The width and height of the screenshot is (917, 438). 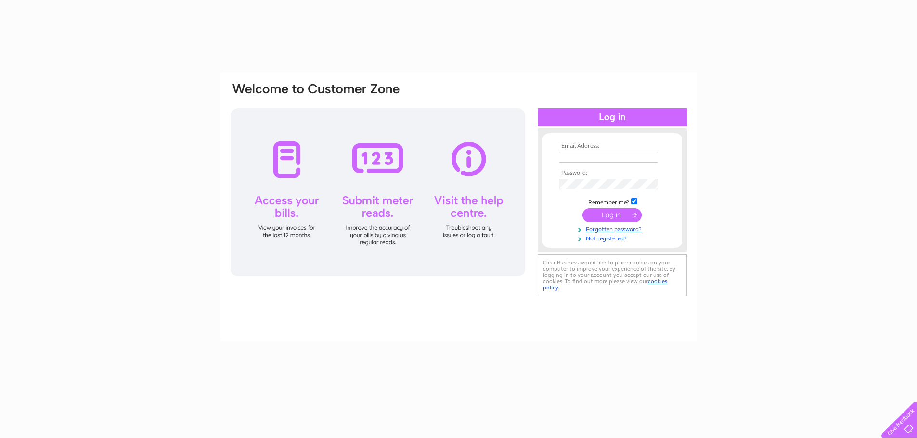 What do you see at coordinates (613, 229) in the screenshot?
I see `a: Forgotten password?` at bounding box center [613, 229].